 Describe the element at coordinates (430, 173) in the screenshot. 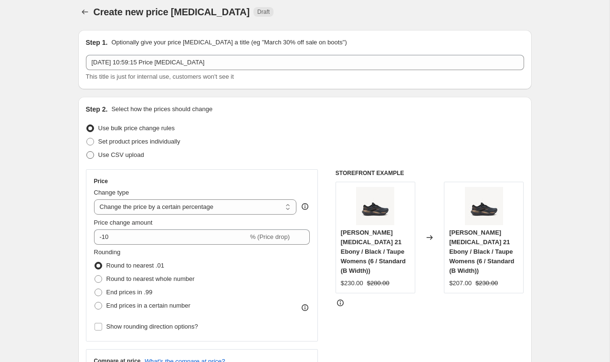

I see `h6: STOREFRONT EXAMPLE` at that location.